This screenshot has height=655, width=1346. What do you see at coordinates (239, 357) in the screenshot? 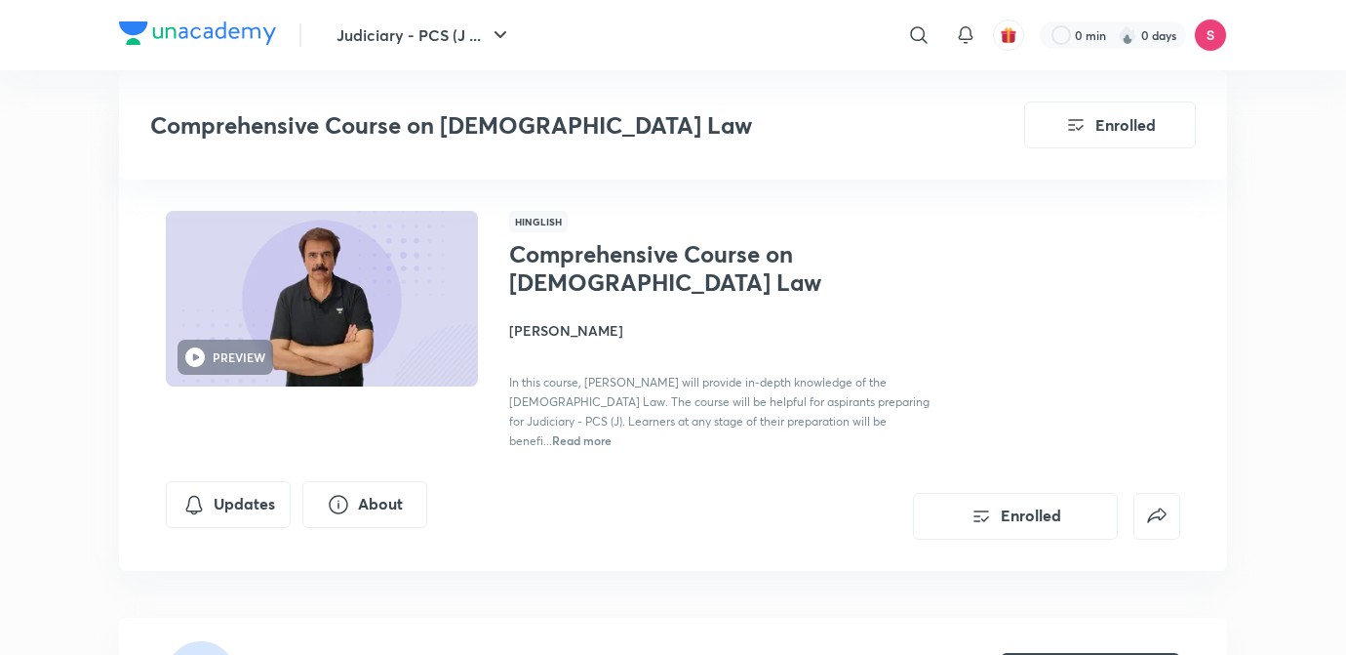
I see `h6: PREVIEW` at bounding box center [239, 357].